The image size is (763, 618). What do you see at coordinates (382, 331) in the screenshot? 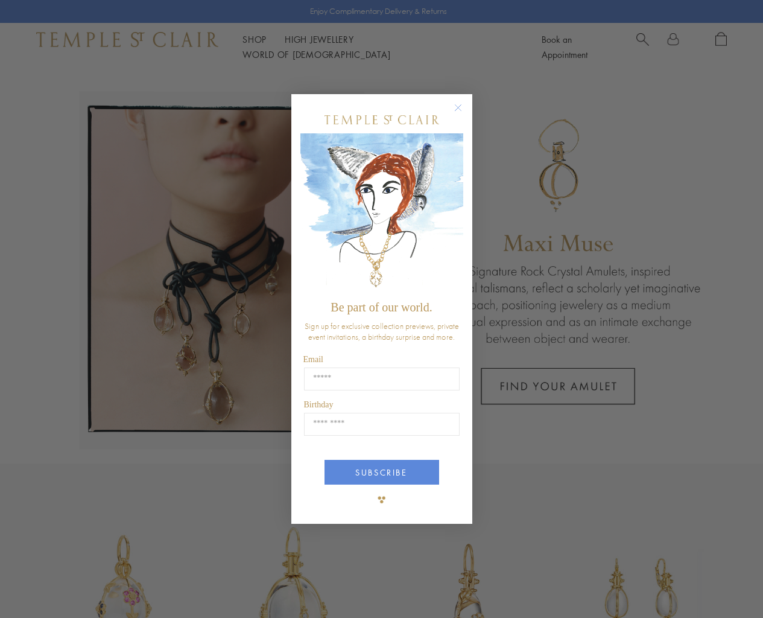
I see `span: Sign up for exclusive collection previews, private event invitations, a birthday surprise and more.` at bounding box center [382, 331].